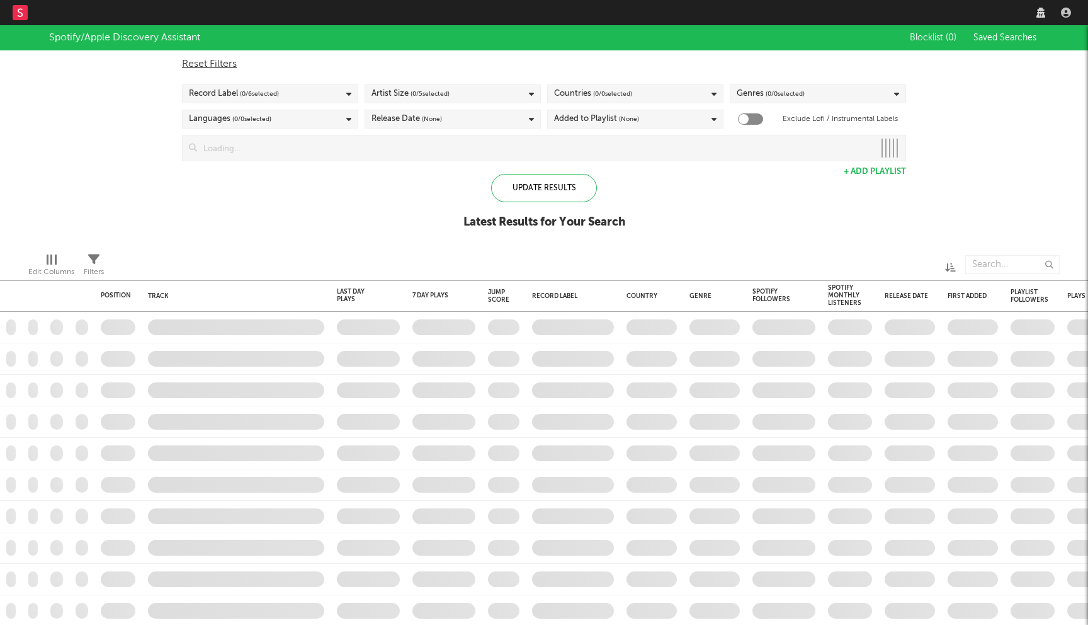 The width and height of the screenshot is (1088, 625). I want to click on span: ( 0 / 5 selected), so click(430, 94).